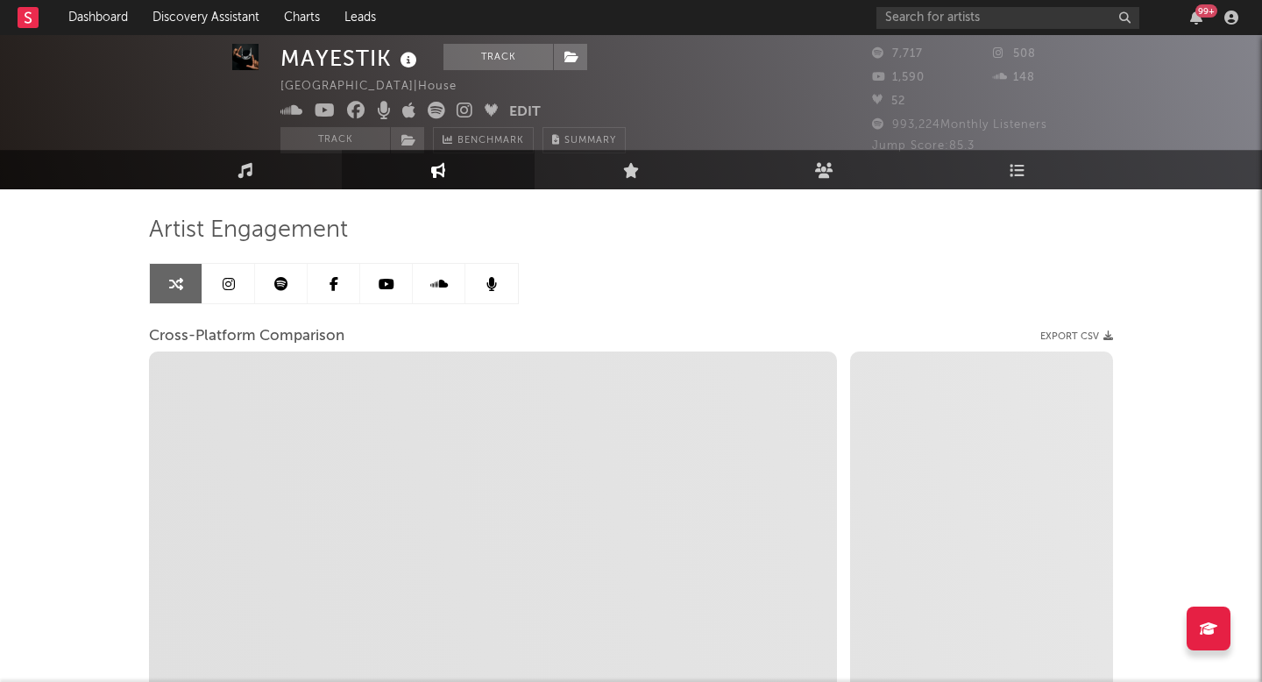 This screenshot has width=1262, height=682. What do you see at coordinates (1206, 11) in the screenshot?
I see `div: 99 +` at bounding box center [1206, 11].